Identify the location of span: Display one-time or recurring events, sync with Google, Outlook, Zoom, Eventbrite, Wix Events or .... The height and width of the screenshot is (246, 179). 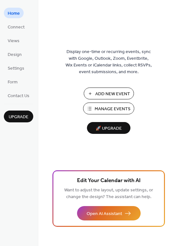
(109, 62).